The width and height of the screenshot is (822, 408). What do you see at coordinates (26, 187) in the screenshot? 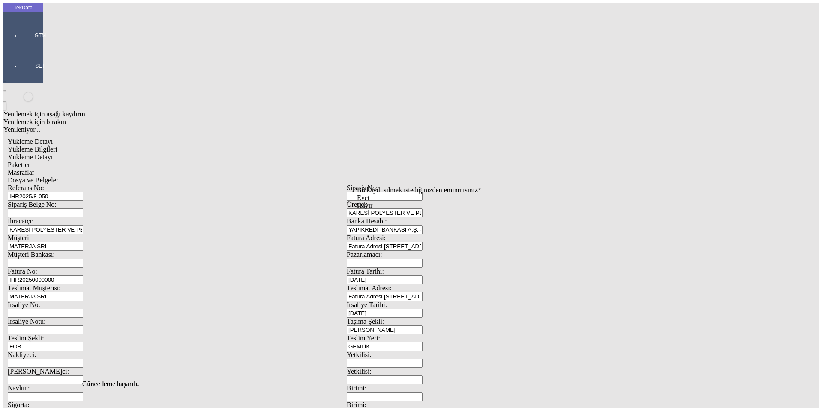
I see `span: Referans No:` at bounding box center [26, 187].